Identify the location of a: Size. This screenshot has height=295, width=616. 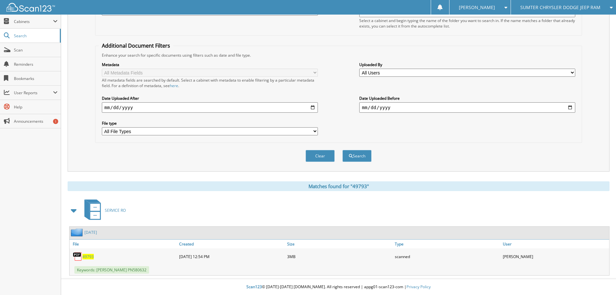
(340, 243).